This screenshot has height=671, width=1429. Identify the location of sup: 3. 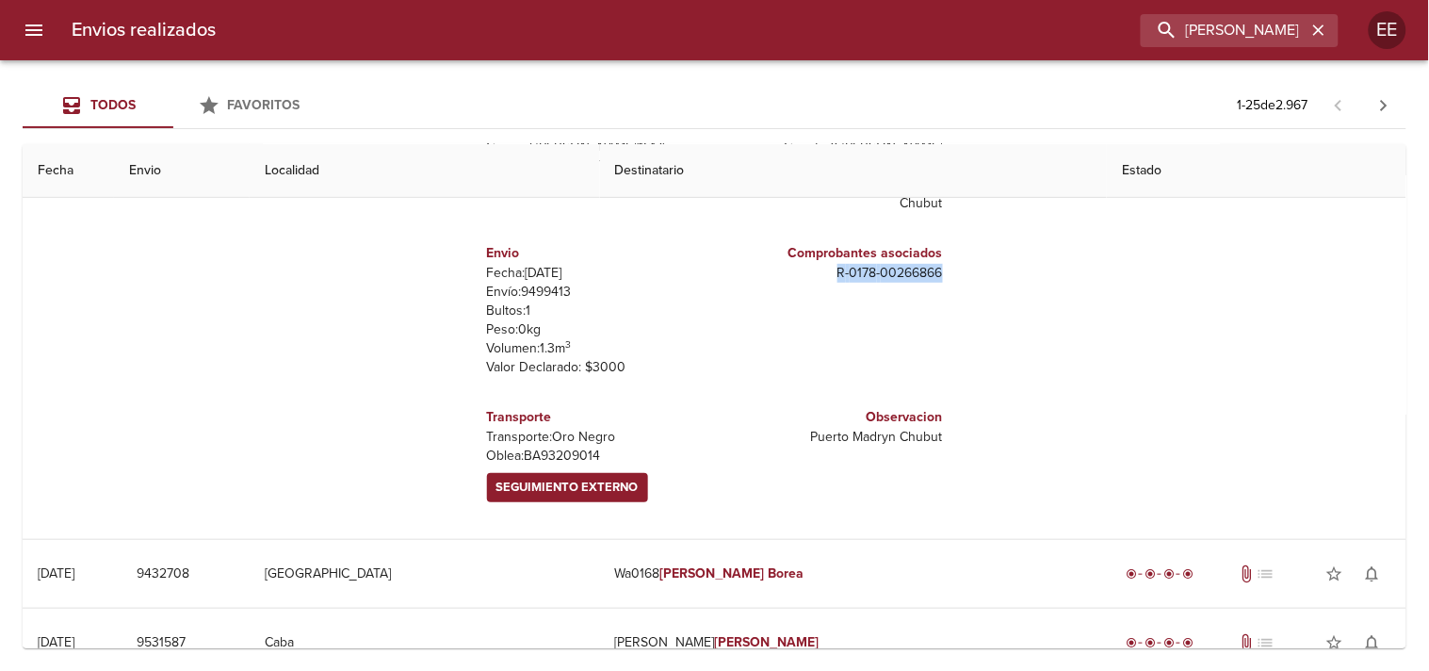
(569, 344).